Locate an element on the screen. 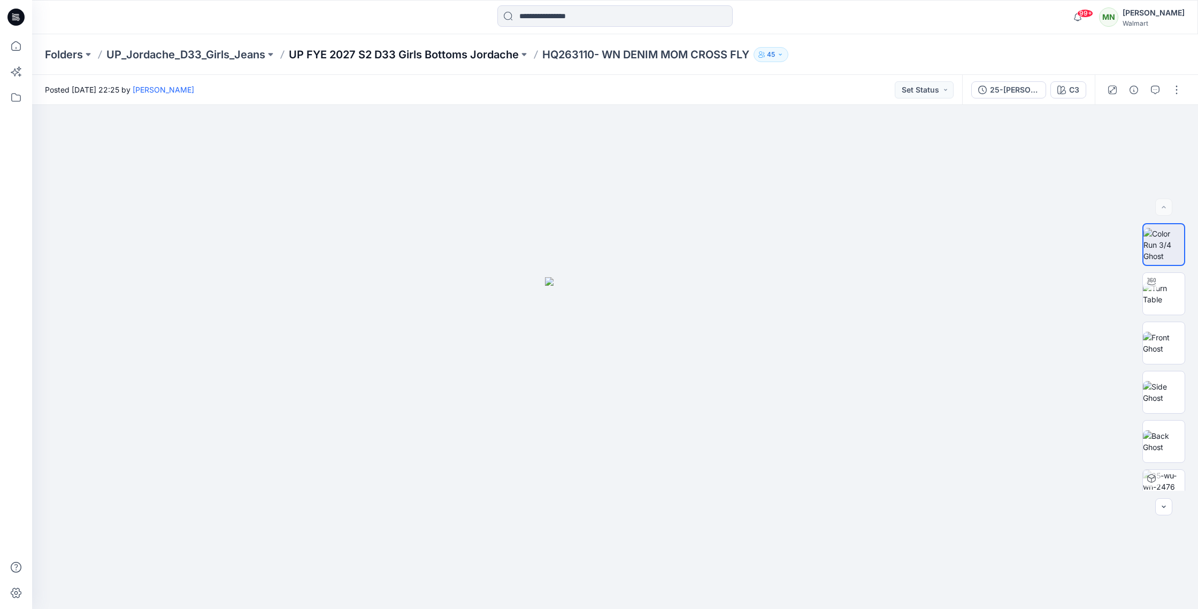  a: UP_Jordache_D33_Girls_Jeans is located at coordinates (186, 55).